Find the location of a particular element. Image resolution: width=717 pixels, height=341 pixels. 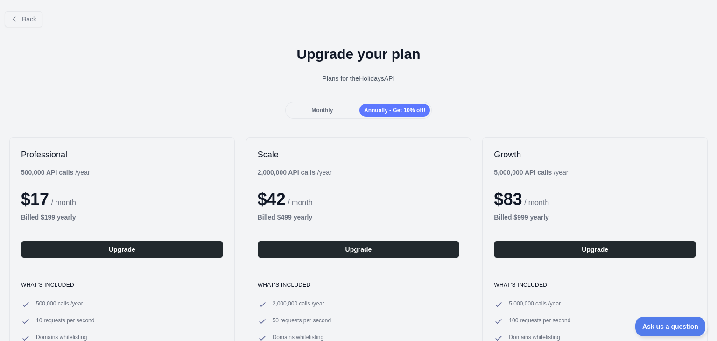

span: $ 42 is located at coordinates (272, 199).